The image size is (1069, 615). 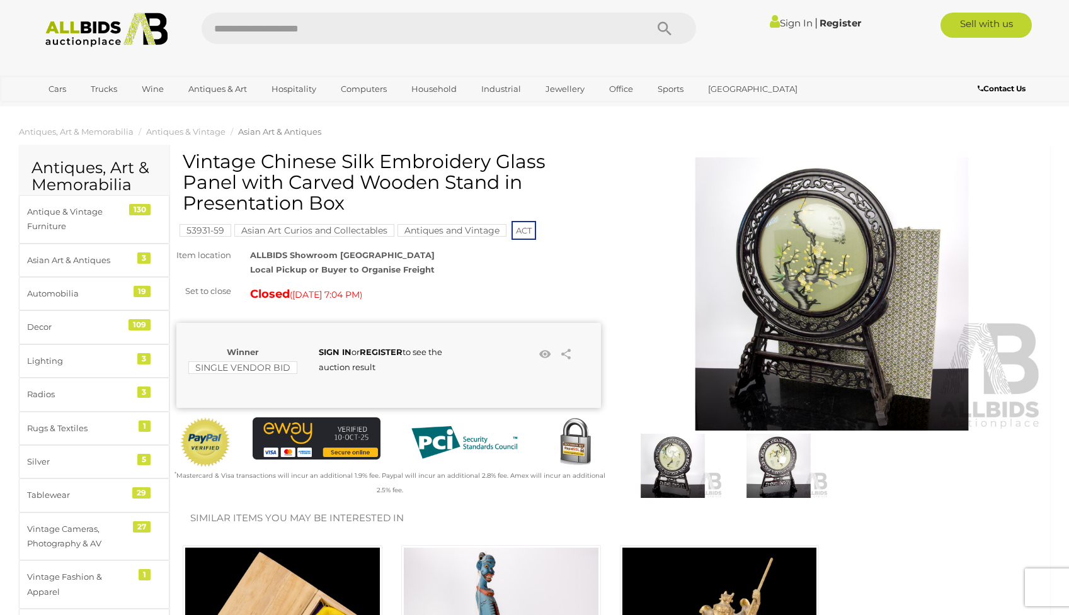 I want to click on a: Lighting 3, so click(x=94, y=361).